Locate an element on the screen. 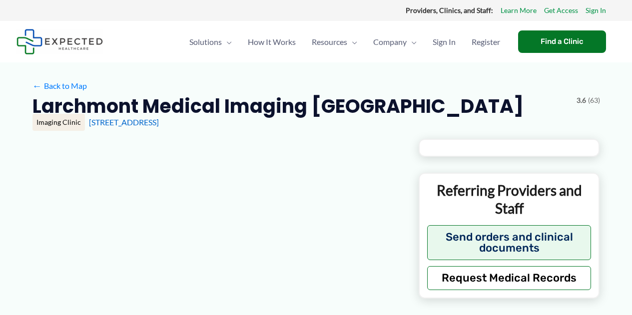 Image resolution: width=632 pixels, height=315 pixels. button: Request Medical Records is located at coordinates (509, 278).